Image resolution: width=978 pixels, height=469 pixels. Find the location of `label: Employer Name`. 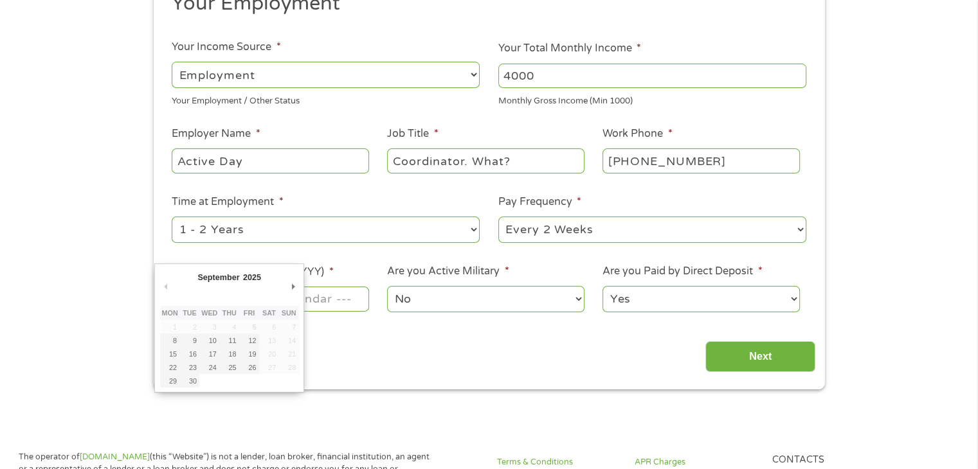

label: Employer Name is located at coordinates (215, 134).